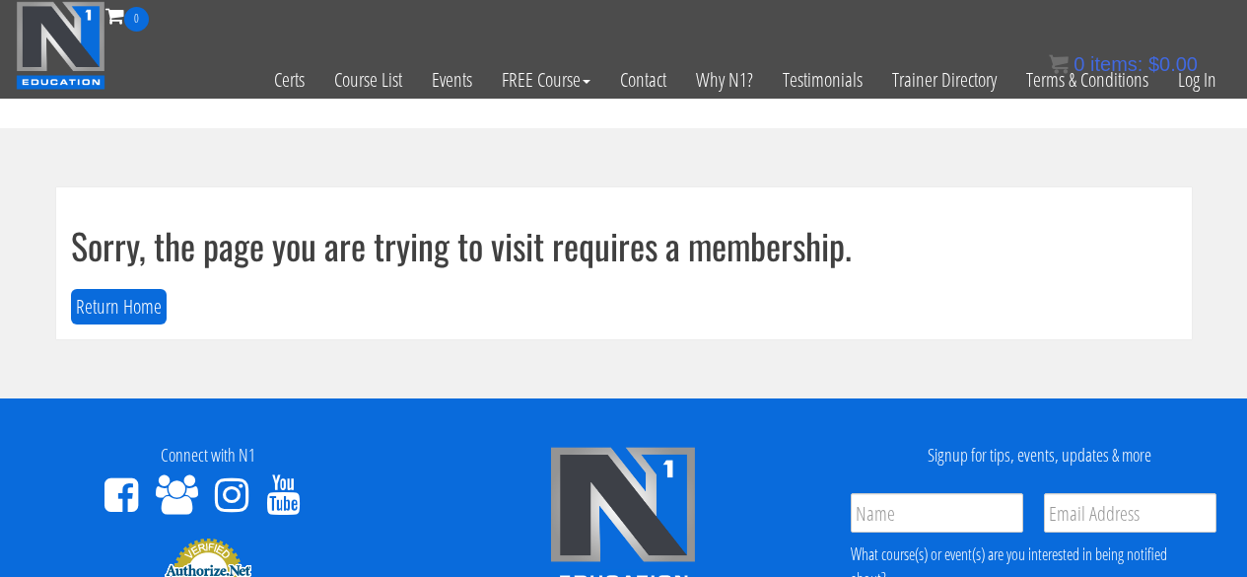 The height and width of the screenshot is (577, 1247). What do you see at coordinates (118, 307) in the screenshot?
I see `button: Return Home` at bounding box center [118, 307].